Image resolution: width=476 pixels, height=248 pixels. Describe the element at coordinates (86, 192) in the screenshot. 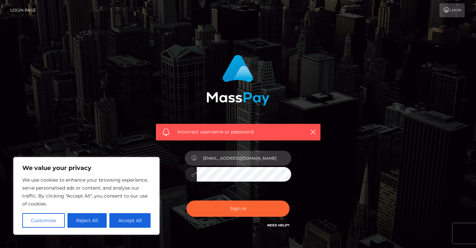

I see `p: We use cookies to enhance your browsing experience, serve personalised ads or content, and analys...` at that location.